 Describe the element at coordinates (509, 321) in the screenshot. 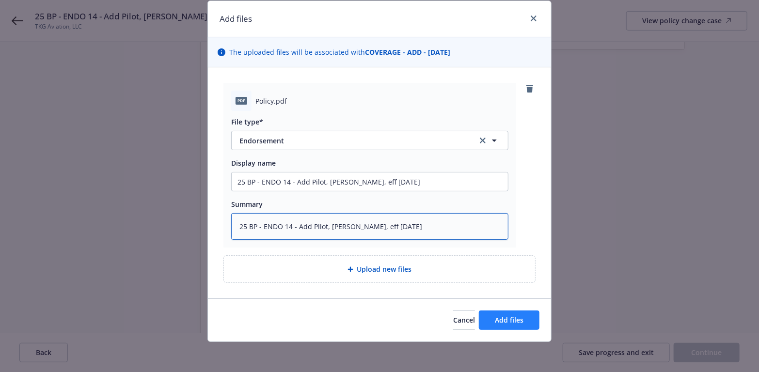

I see `button: Add files` at that location.